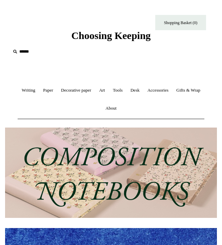 The image size is (222, 245). I want to click on a: Accessories, so click(158, 90).